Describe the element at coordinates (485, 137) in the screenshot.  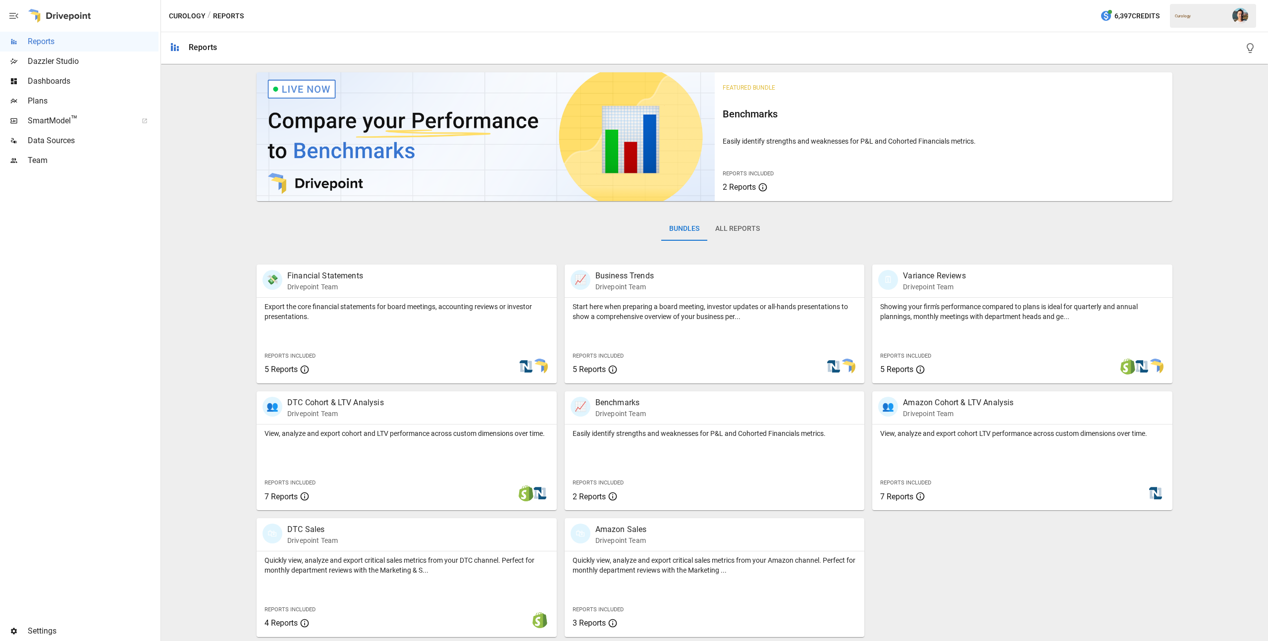
I see `img: video thumbnail` at that location.